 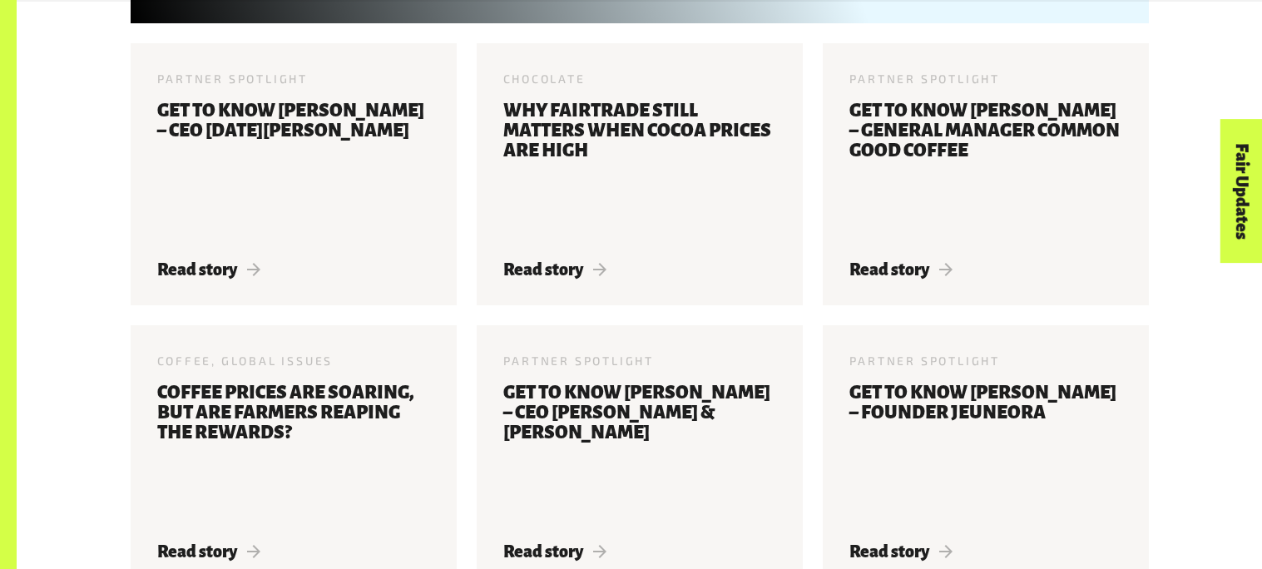 What do you see at coordinates (294, 452) in the screenshot?
I see `h3: Coffee prices are soaring, but are farmers reaping the rewards?` at bounding box center [294, 452].